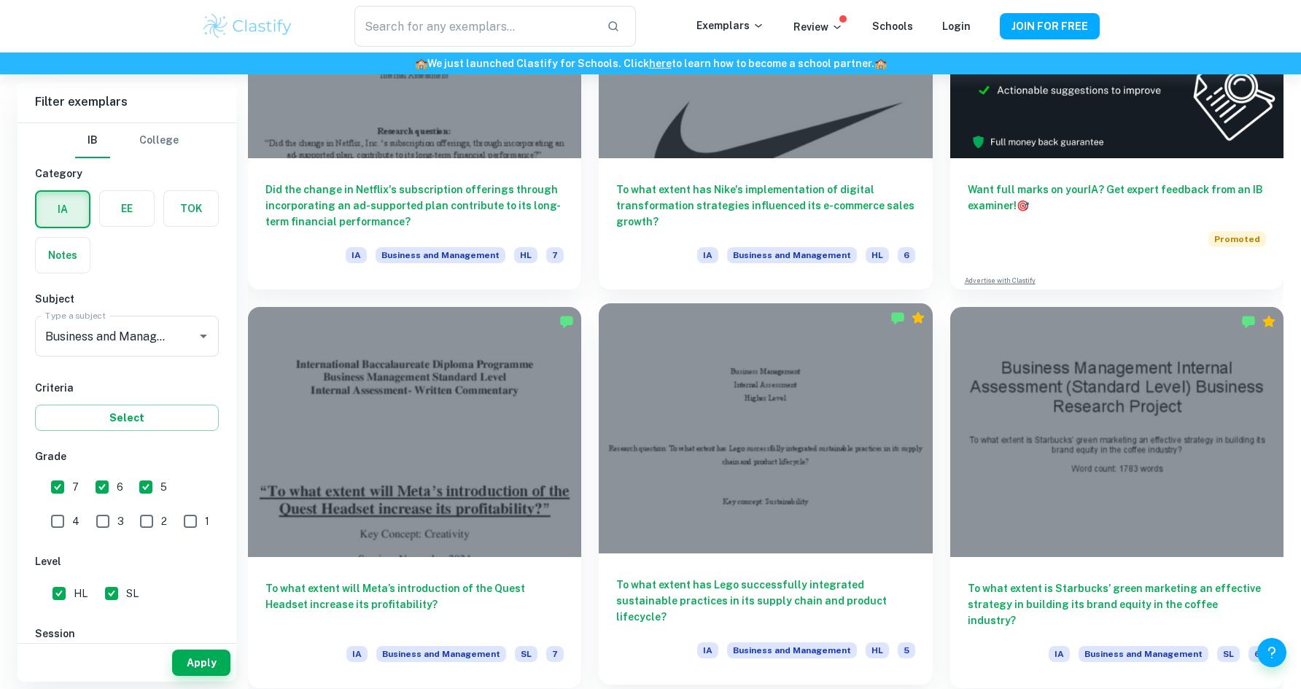  I want to click on h6: To what extent has Nike's implementation of digital transformation strategies influenced its e-co..., so click(765, 206).